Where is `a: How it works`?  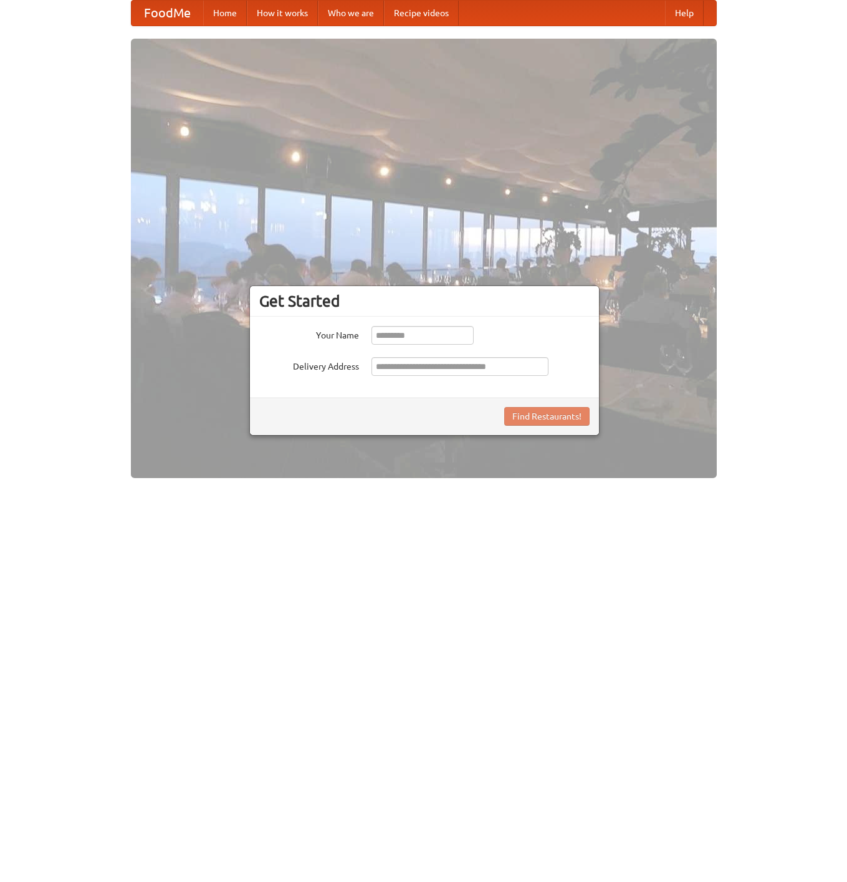
a: How it works is located at coordinates (282, 13).